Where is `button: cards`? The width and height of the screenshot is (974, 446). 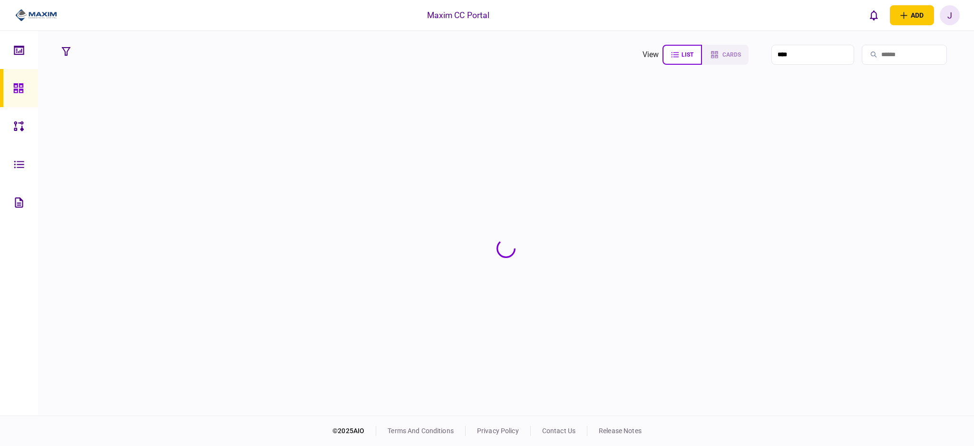
button: cards is located at coordinates (725, 55).